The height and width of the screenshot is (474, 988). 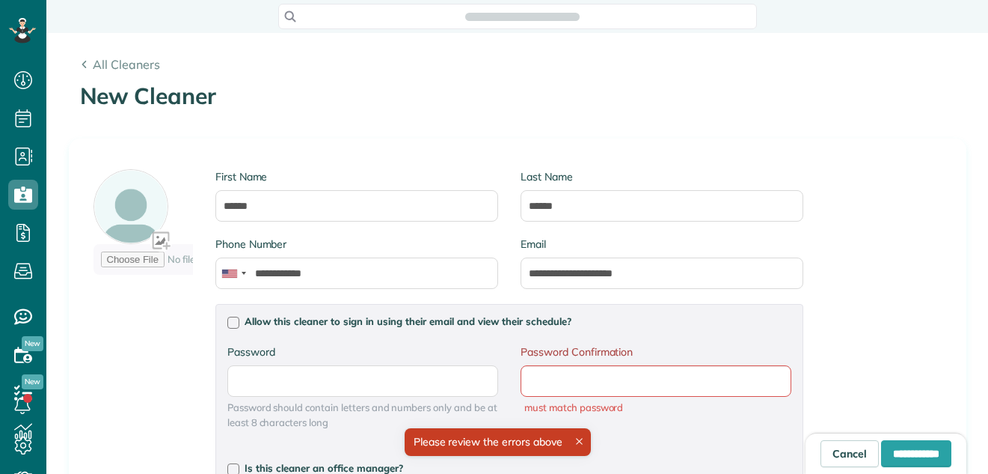 What do you see at coordinates (497, 441) in the screenshot?
I see `div: Please review the errors above` at bounding box center [497, 441].